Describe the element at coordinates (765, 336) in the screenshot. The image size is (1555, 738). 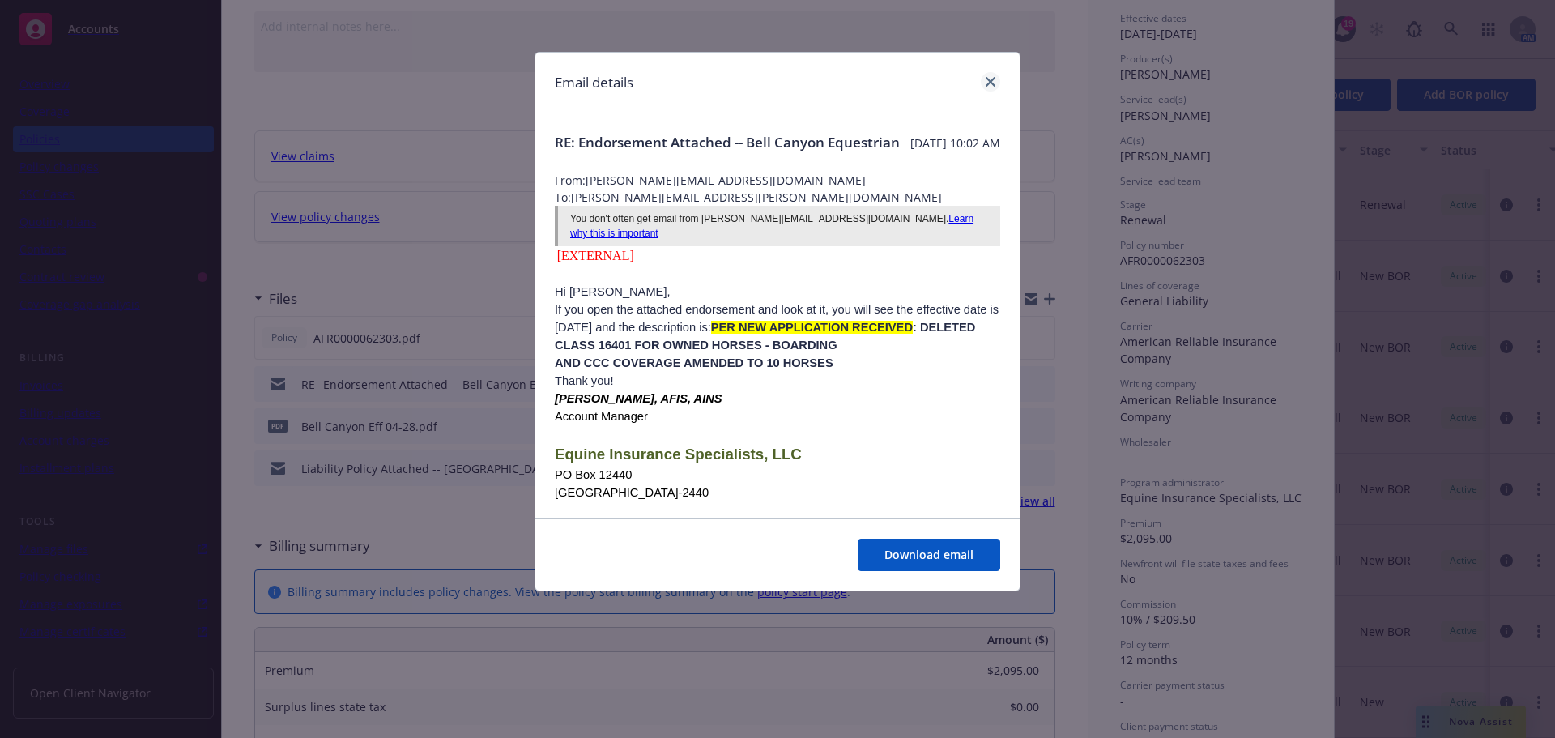
I see `b: : DELETED CLASS 16401 FOR OWNED HORSES - BOARDING` at that location.